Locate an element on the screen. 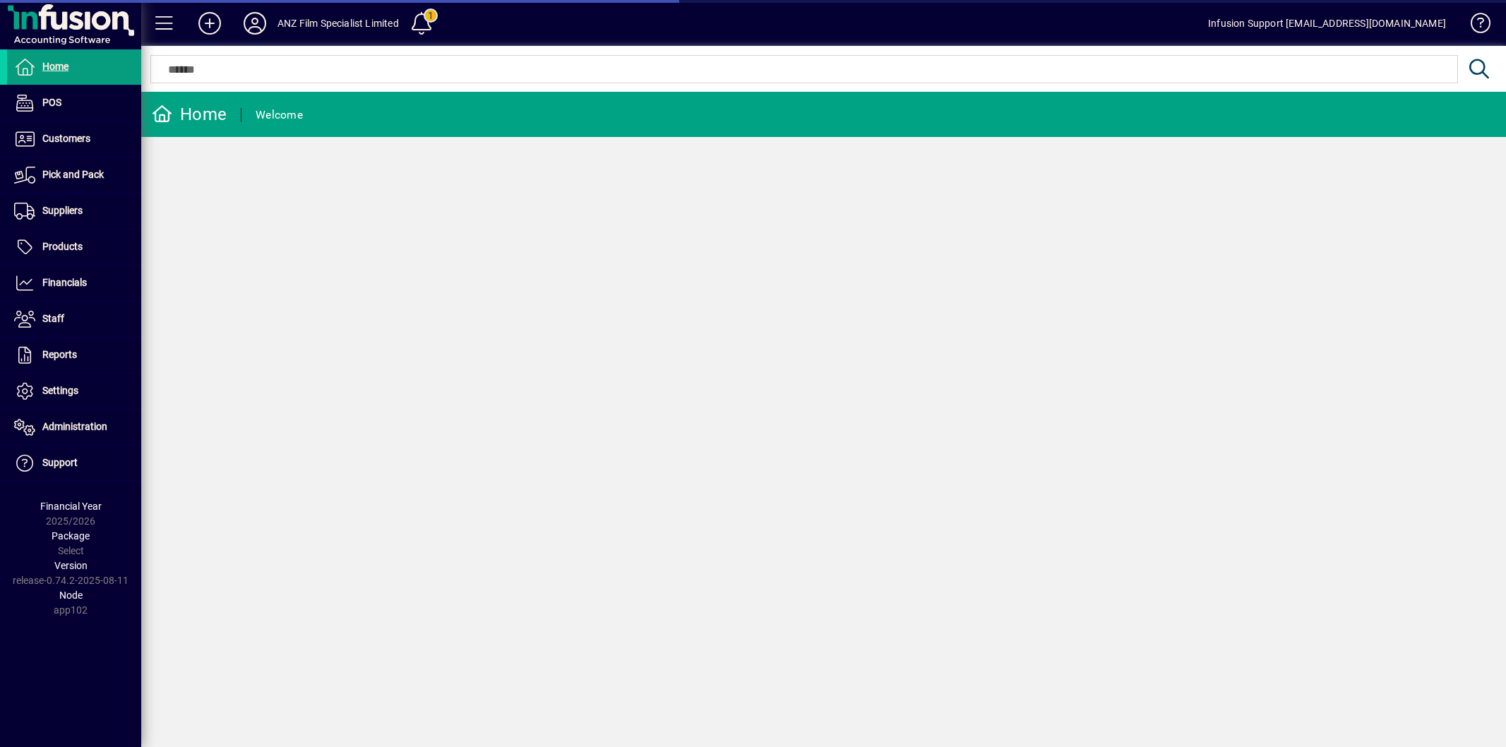  span: Administration is located at coordinates (75, 426).